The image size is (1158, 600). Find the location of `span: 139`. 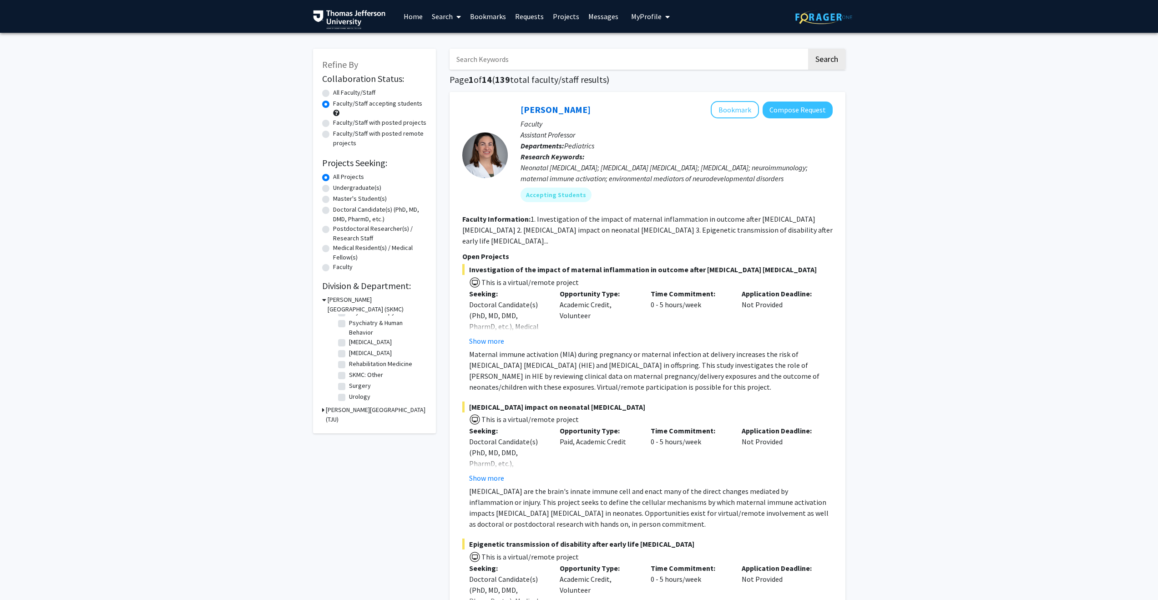

span: 139 is located at coordinates (502, 79).